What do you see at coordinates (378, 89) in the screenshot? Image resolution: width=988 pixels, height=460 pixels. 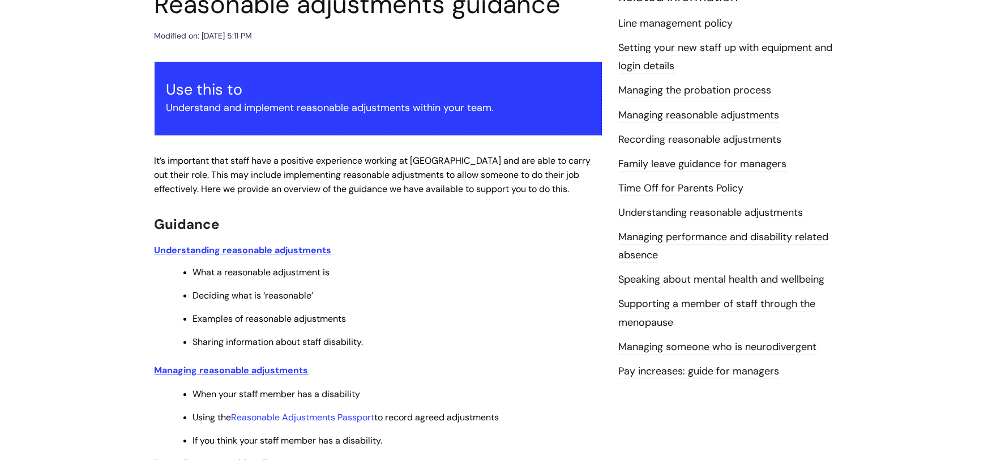 I see `h3: Use this to` at bounding box center [378, 89].